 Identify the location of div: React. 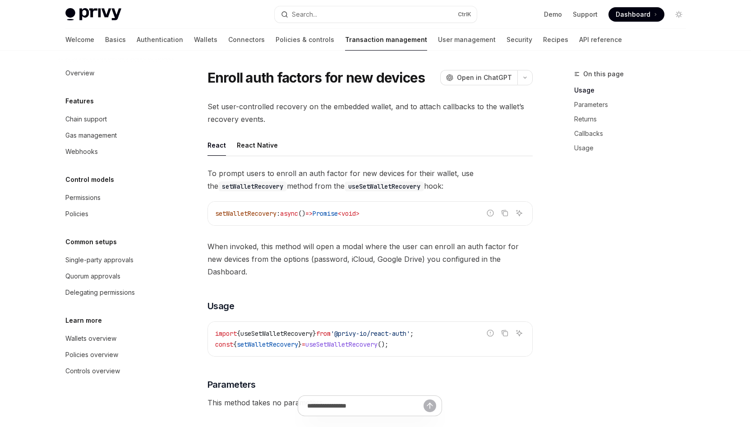
(217, 145).